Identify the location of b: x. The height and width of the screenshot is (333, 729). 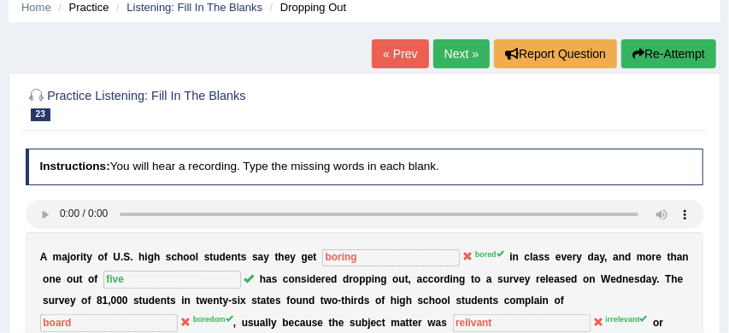
(243, 301).